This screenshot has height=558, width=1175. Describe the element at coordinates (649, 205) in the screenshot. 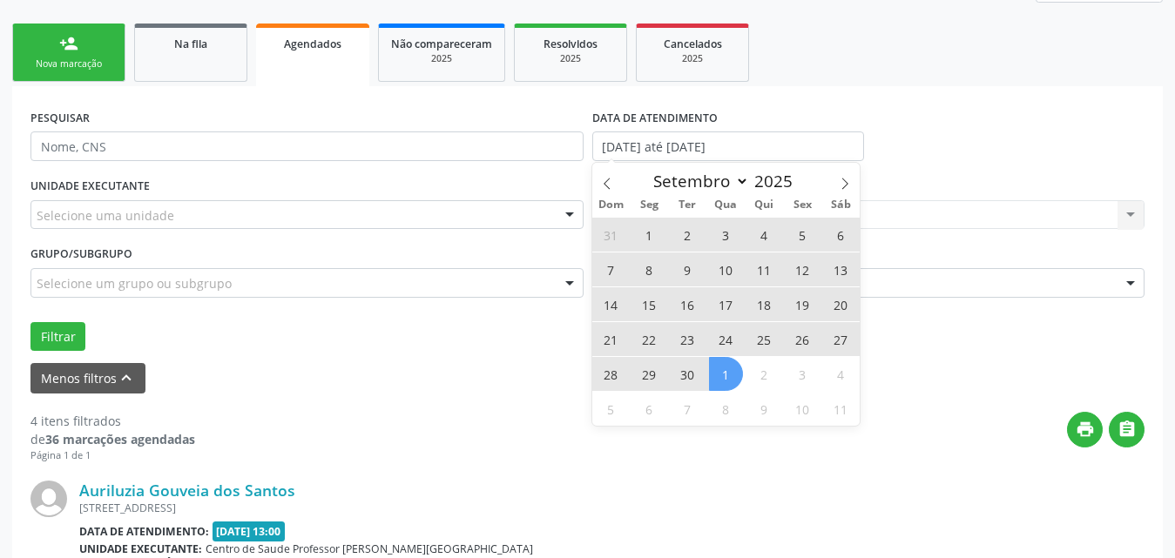

I see `span: Seg` at that location.